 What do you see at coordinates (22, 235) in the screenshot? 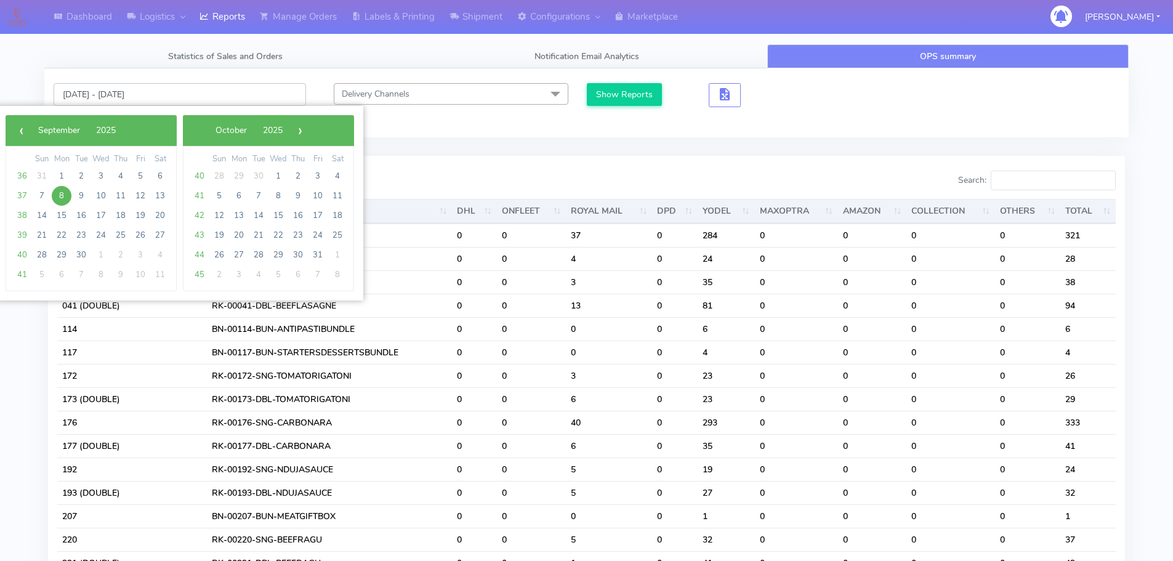
I see `span: 39` at bounding box center [22, 235].